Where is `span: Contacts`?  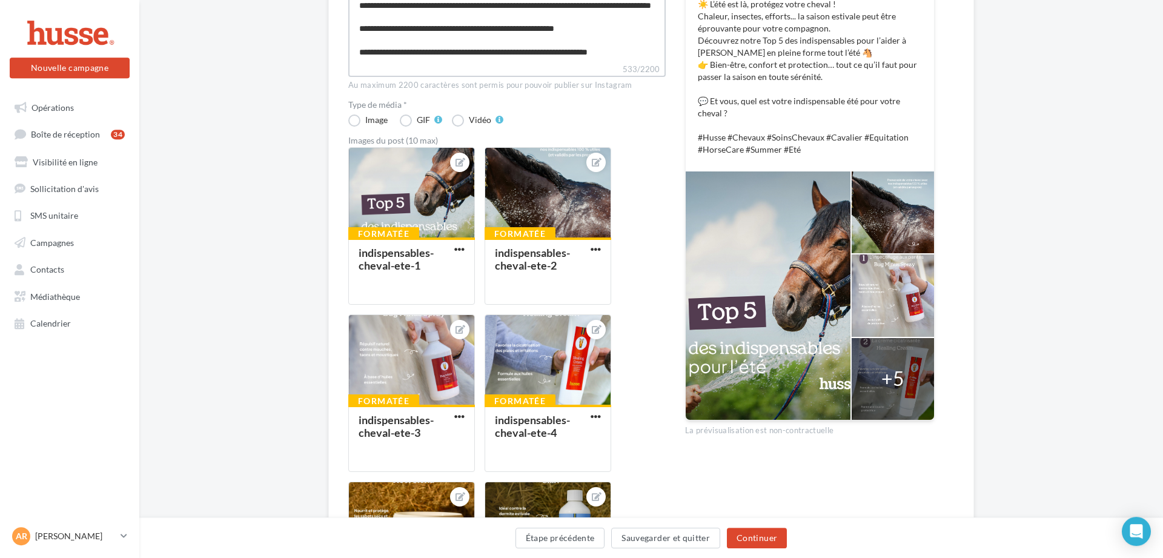
span: Contacts is located at coordinates (47, 269).